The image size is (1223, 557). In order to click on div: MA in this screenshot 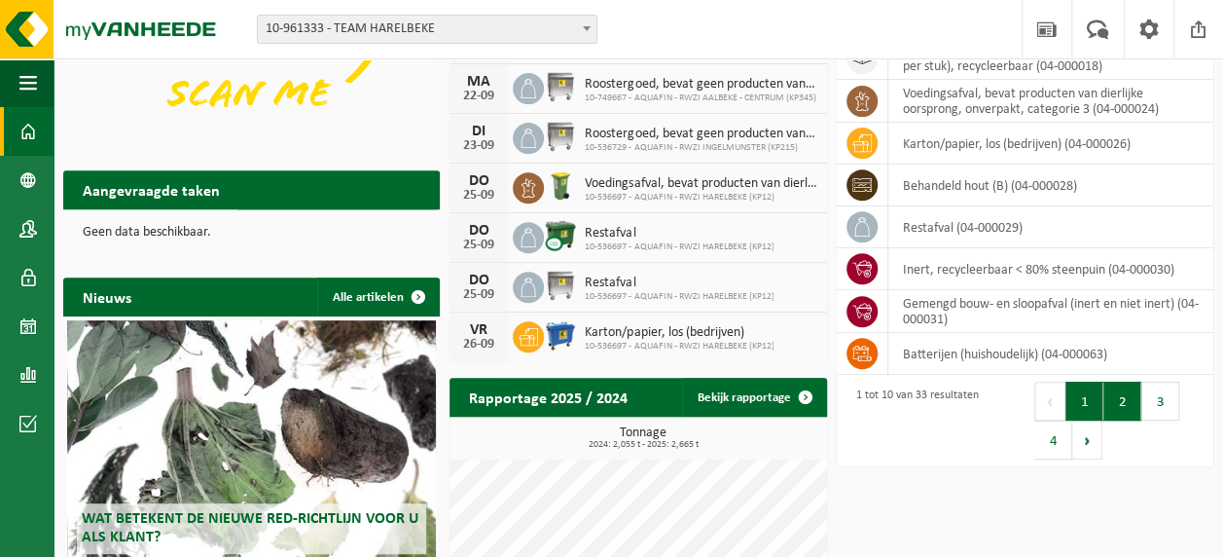, I will do `click(479, 82)`.